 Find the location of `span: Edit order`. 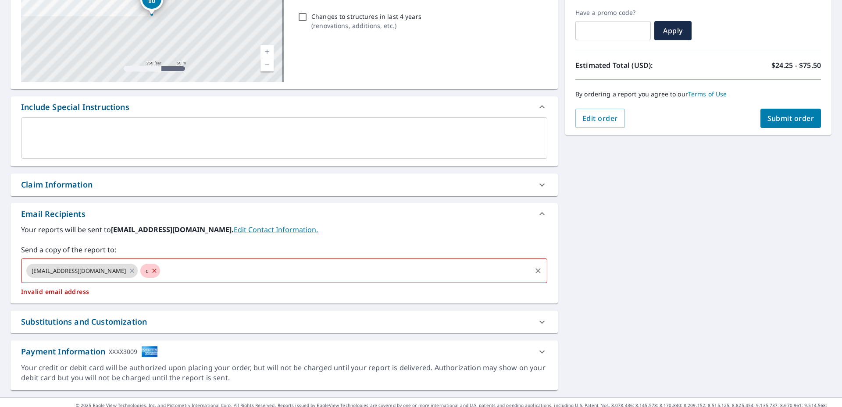

span: Edit order is located at coordinates (600, 118).